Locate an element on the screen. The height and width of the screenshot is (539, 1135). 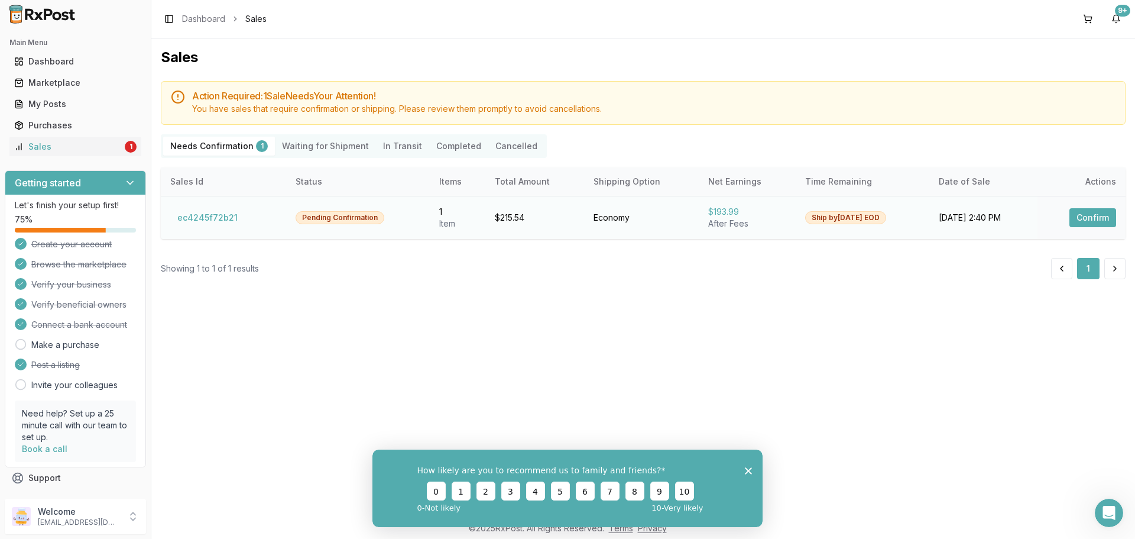
div: After Fees is located at coordinates (747, 224).